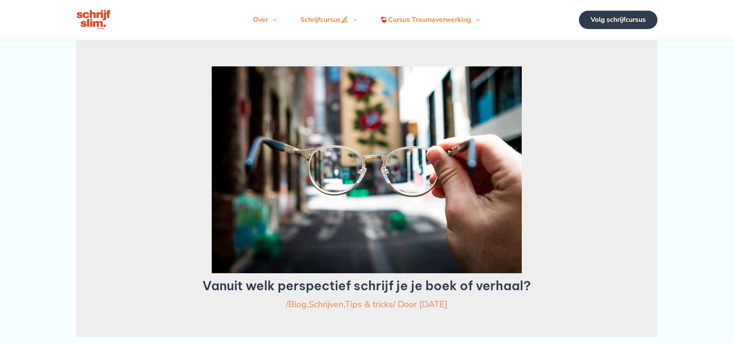 This screenshot has width=733, height=343. I want to click on a: Schrijven, so click(326, 304).